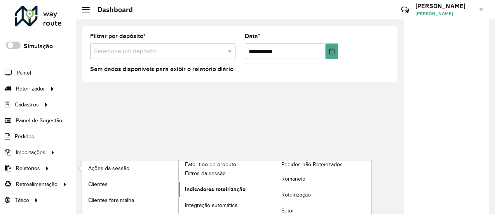 The width and height of the screenshot is (495, 214). Describe the element at coordinates (118, 36) in the screenshot. I see `label: Filtrar por depósito` at that location.